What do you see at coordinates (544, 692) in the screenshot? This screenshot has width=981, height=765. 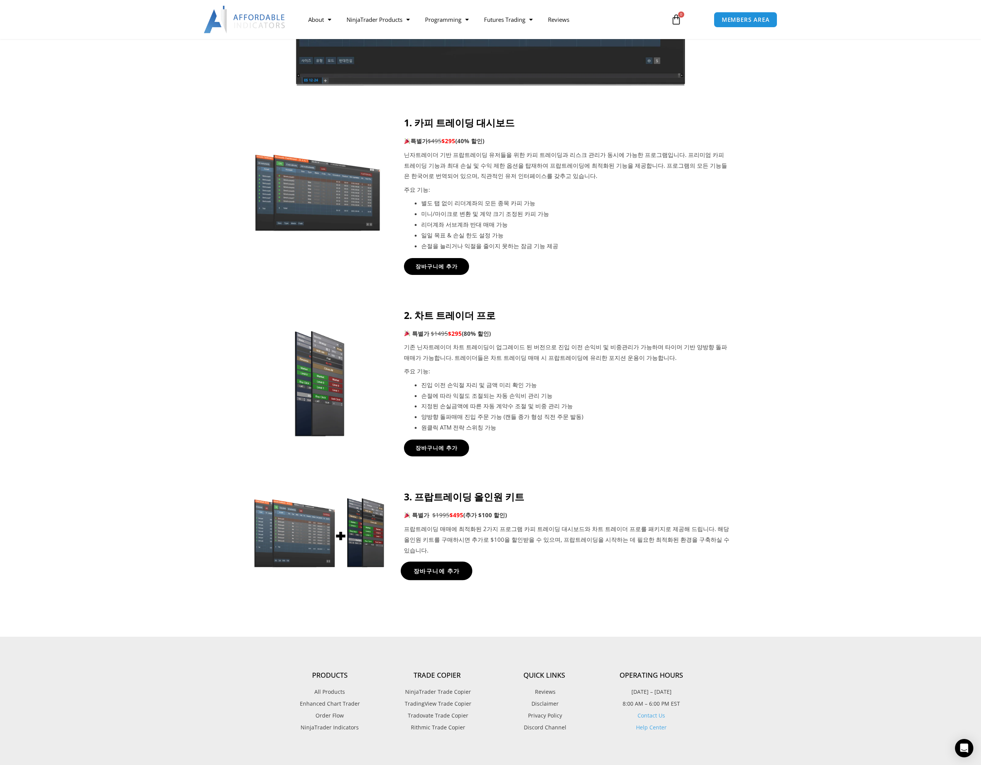 I see `span: Reviews` at bounding box center [544, 692].